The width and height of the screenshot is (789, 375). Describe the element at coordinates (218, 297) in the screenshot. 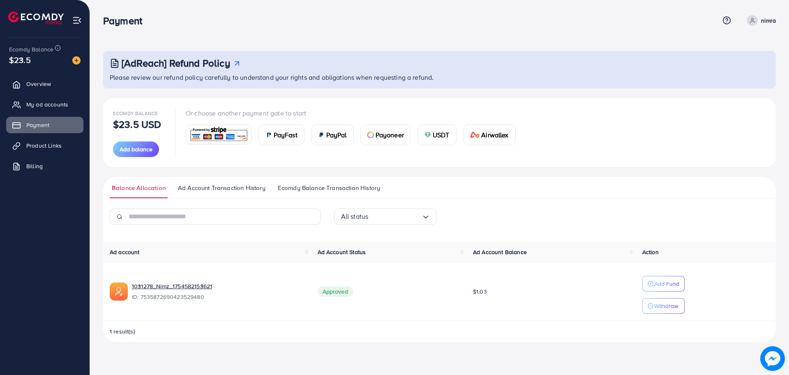

I see `span: ID: 7535872690423529480` at that location.